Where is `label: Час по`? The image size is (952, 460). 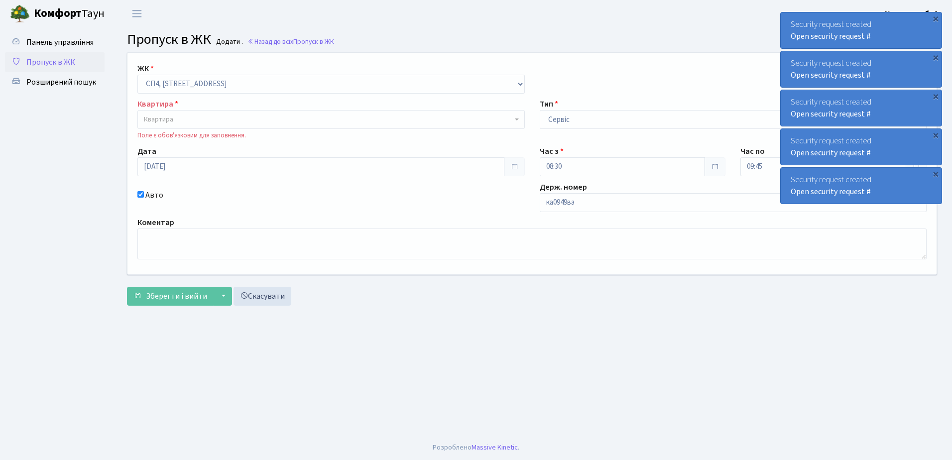 label: Час по is located at coordinates (753, 151).